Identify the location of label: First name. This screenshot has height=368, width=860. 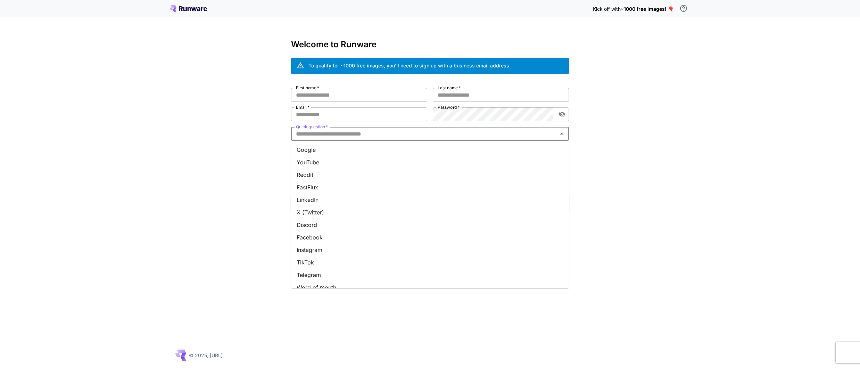
(307, 88).